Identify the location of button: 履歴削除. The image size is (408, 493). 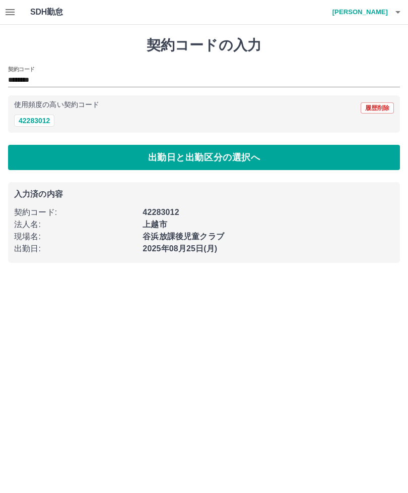
(378, 108).